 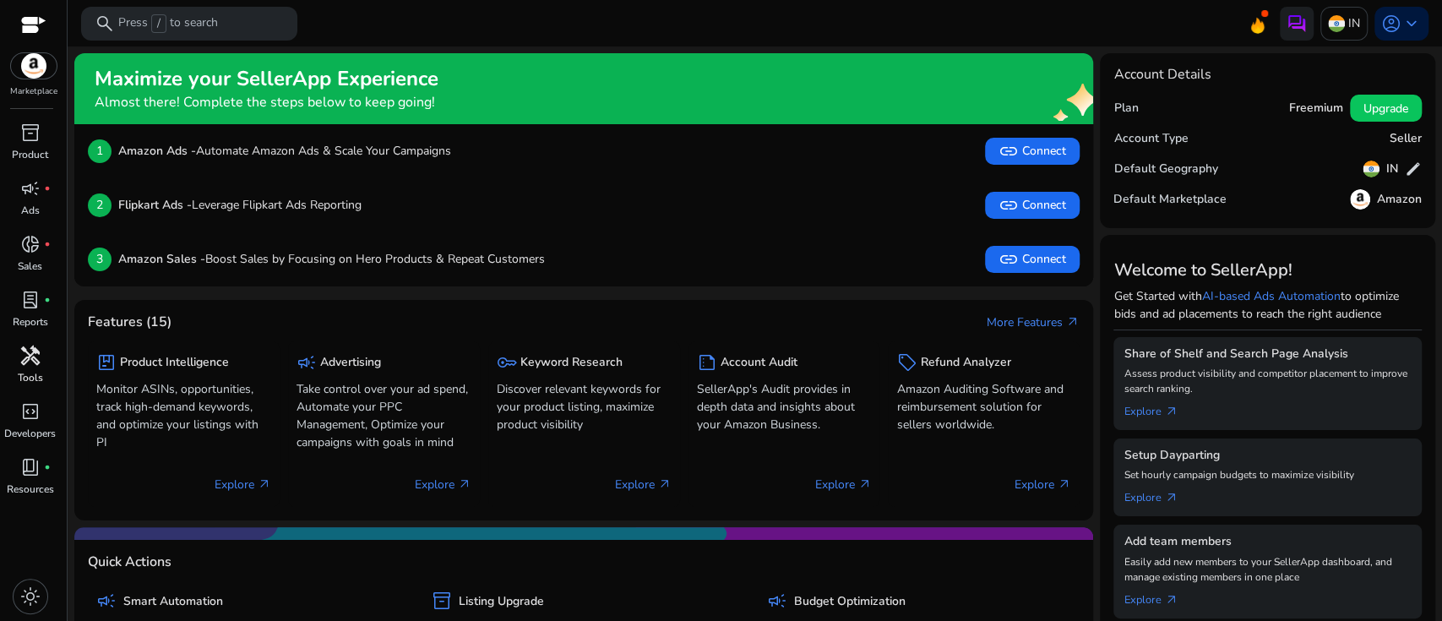 What do you see at coordinates (30, 378) in the screenshot?
I see `p: Tools` at bounding box center [30, 378].